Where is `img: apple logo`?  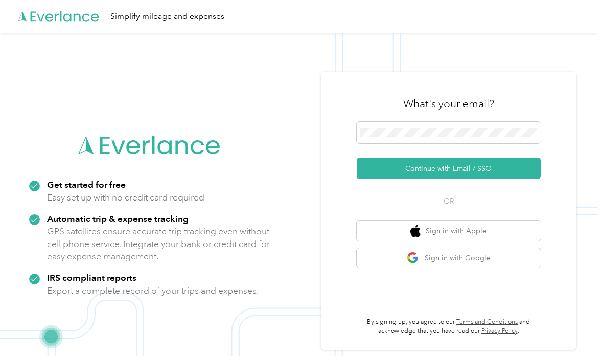 img: apple logo is located at coordinates (415, 230).